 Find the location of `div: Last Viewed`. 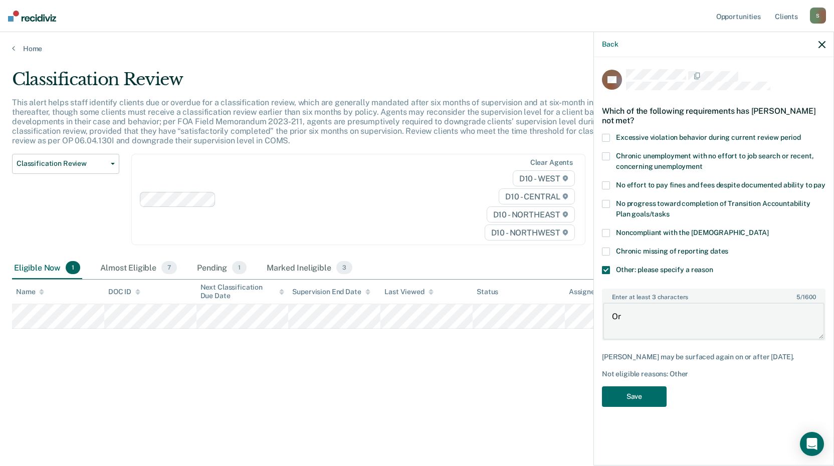

div: Last Viewed is located at coordinates (409, 292).